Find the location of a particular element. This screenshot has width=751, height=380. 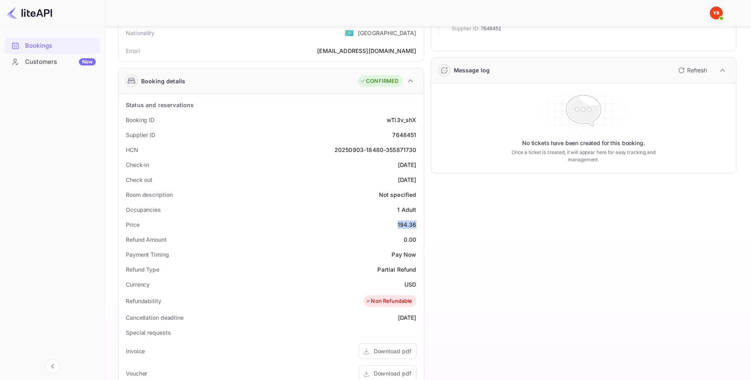

div: Payment Timing is located at coordinates (147, 254).